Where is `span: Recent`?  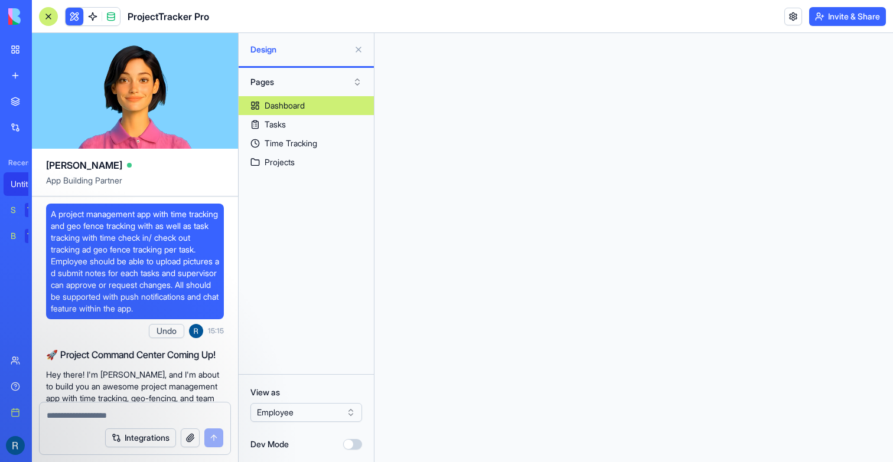 span: Recent is located at coordinates (16, 163).